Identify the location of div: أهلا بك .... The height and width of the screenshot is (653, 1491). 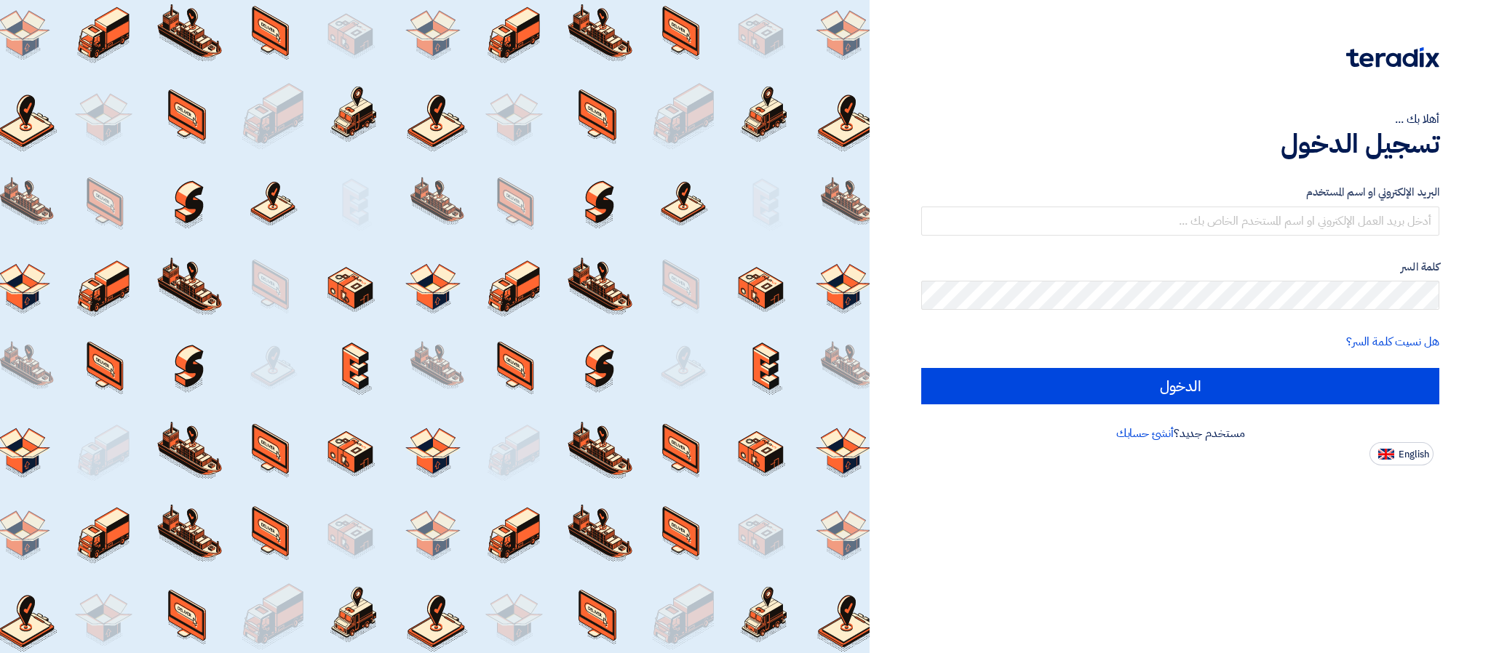
(1180, 119).